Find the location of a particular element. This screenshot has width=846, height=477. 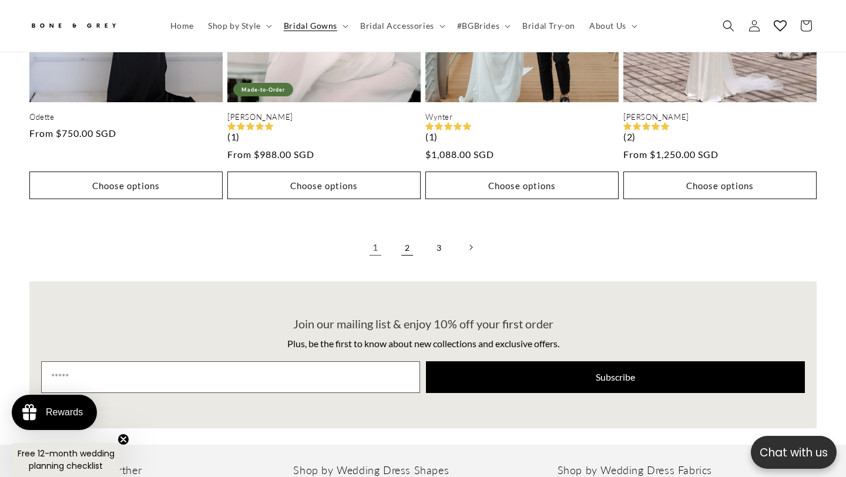

button: Open chatbox is located at coordinates (794, 452).